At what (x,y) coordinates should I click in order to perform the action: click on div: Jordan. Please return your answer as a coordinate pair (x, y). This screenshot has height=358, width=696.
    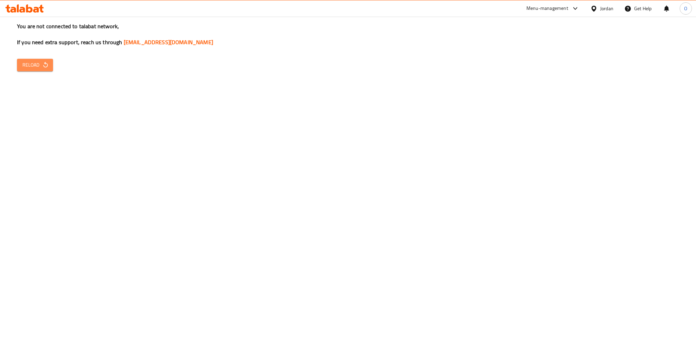
    Looking at the image, I should click on (607, 8).